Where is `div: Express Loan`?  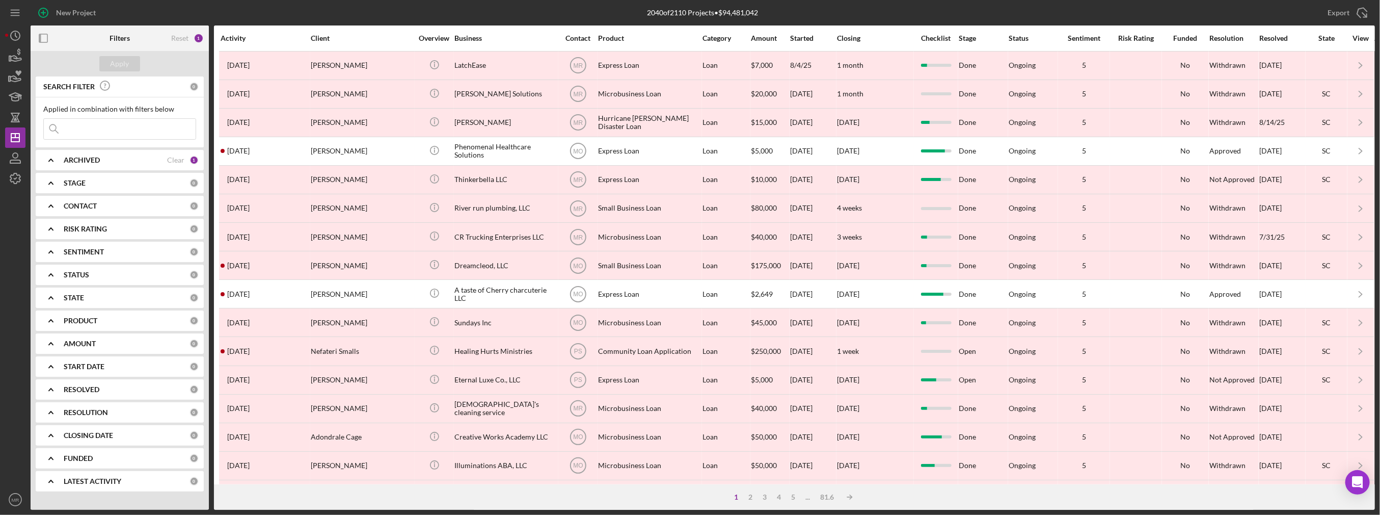 div: Express Loan is located at coordinates (649, 151).